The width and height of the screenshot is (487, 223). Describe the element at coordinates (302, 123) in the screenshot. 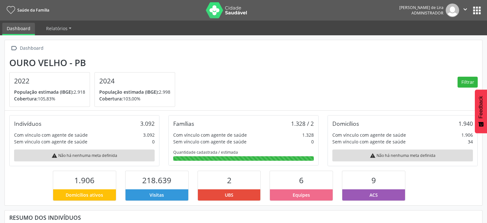

I see `div: 1.328 / 2` at that location.